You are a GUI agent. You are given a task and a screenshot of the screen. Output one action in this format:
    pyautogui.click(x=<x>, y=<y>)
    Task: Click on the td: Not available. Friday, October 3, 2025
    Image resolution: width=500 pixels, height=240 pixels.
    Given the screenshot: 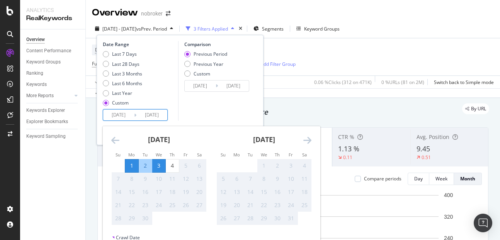 What is the action you would take?
    pyautogui.click(x=291, y=166)
    